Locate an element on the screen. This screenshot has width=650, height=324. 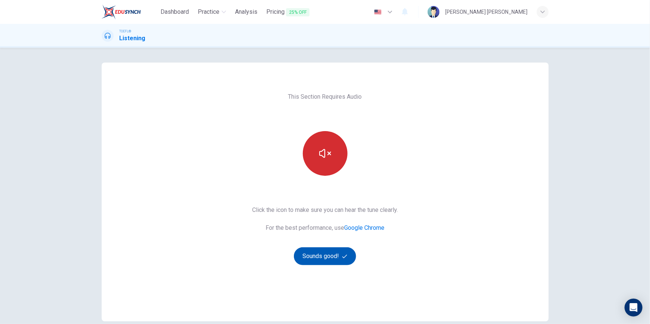
span: Dashboard is located at coordinates (175, 12).